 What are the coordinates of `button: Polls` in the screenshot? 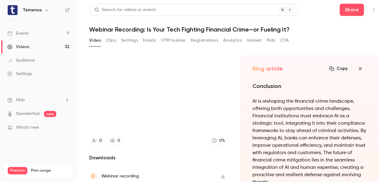 It's located at (270, 41).